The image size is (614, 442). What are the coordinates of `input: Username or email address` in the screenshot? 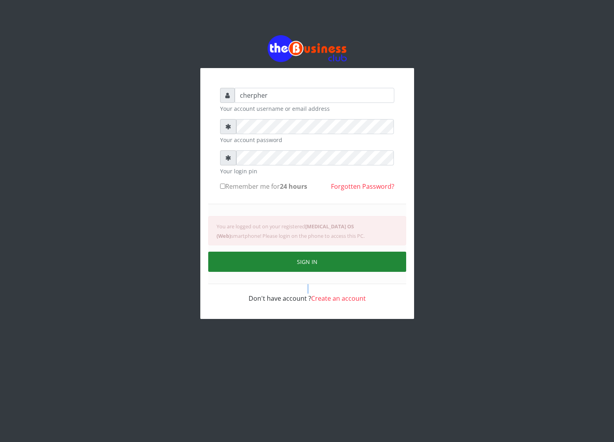 It's located at (314, 95).